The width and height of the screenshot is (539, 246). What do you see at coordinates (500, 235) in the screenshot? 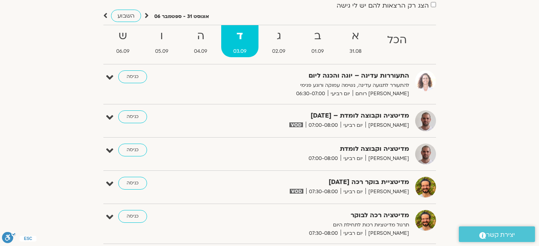
I see `span: יצירת קשר` at bounding box center [500, 235].